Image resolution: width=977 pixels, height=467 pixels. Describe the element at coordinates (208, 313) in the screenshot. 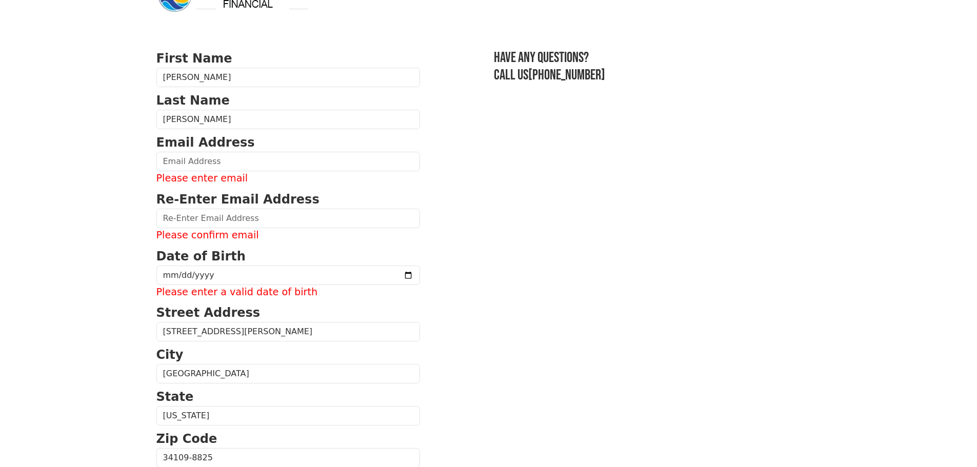

I see `strong: Street Address` at that location.